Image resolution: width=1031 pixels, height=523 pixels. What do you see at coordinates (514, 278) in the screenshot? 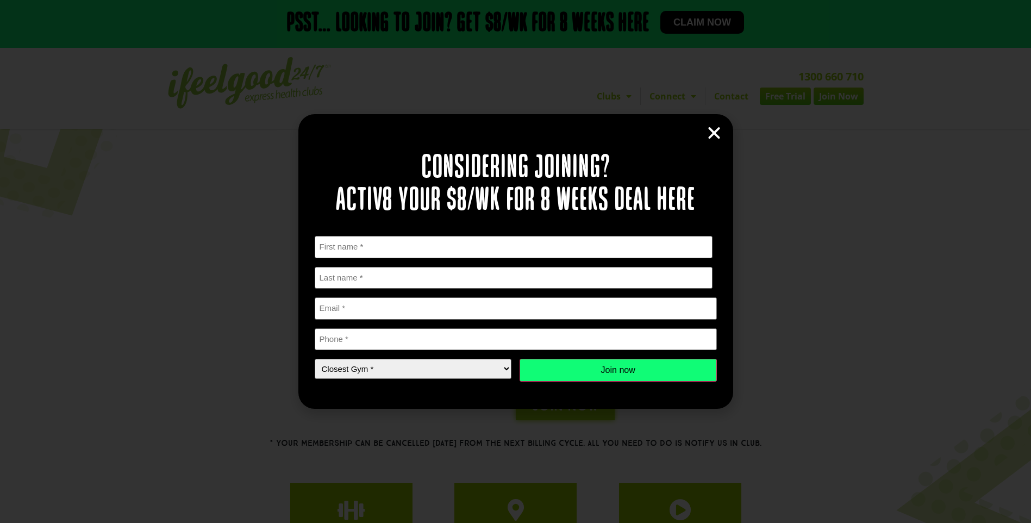
I see `input: Last name *` at bounding box center [514, 278].